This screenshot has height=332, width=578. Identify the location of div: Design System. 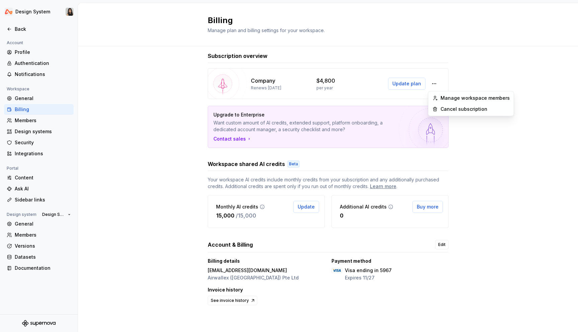
(33, 12).